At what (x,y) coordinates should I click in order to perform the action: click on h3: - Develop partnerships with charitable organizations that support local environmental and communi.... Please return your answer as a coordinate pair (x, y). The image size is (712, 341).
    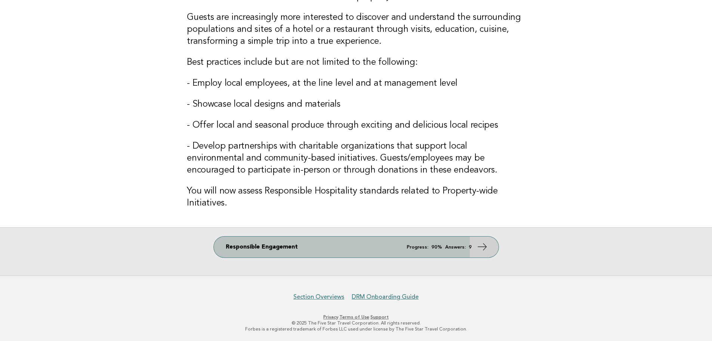
    Looking at the image, I should click on (356, 158).